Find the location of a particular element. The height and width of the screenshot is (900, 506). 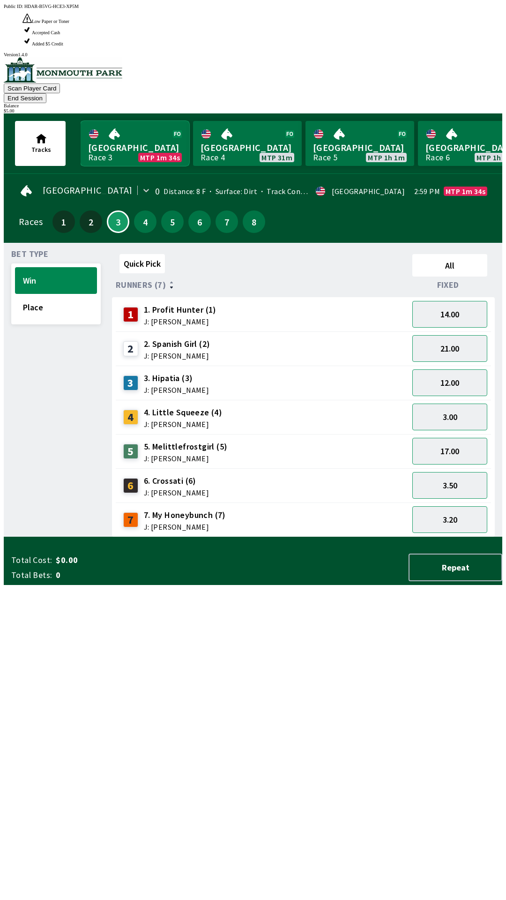

span: 7. My Honeybunch (7) is located at coordinates (185, 515).